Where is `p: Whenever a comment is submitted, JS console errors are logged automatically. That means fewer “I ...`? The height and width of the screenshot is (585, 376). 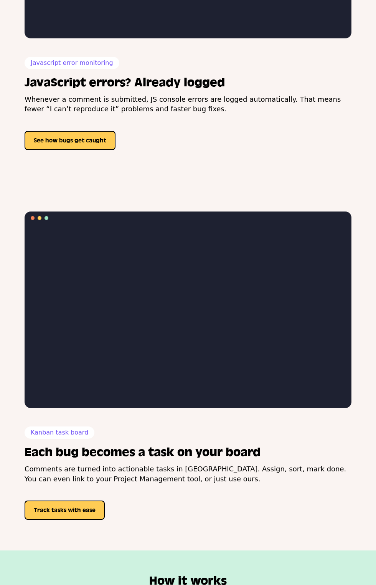 p: Whenever a comment is submitted, JS console errors are logged automatically. That means fewer “I ... is located at coordinates (188, 104).